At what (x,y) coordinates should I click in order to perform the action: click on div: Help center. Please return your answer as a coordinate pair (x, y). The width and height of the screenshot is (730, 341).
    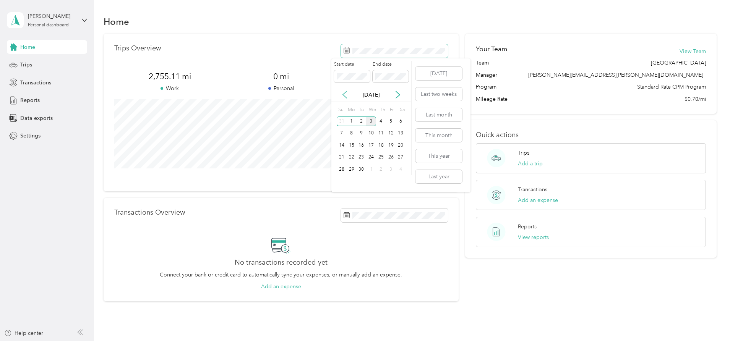
    Looking at the image, I should click on (24, 333).